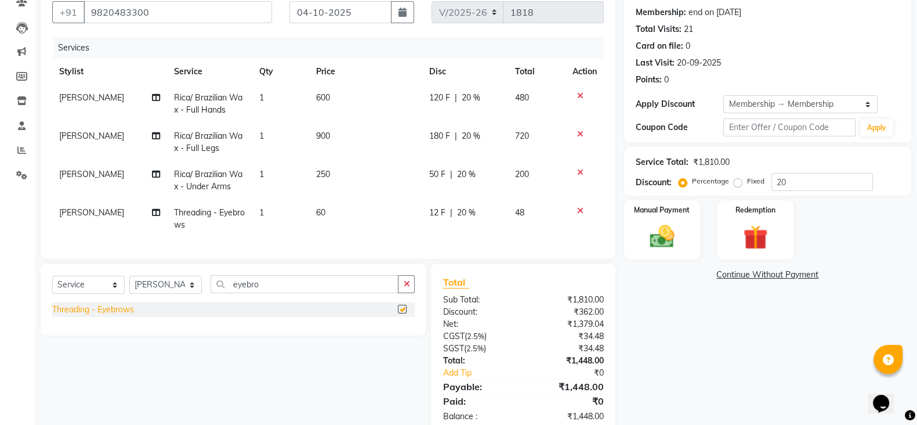 This screenshot has height=425, width=917. Describe the element at coordinates (208, 180) in the screenshot. I see `span: Rica/ Brazilian Wax - Under Arms` at that location.